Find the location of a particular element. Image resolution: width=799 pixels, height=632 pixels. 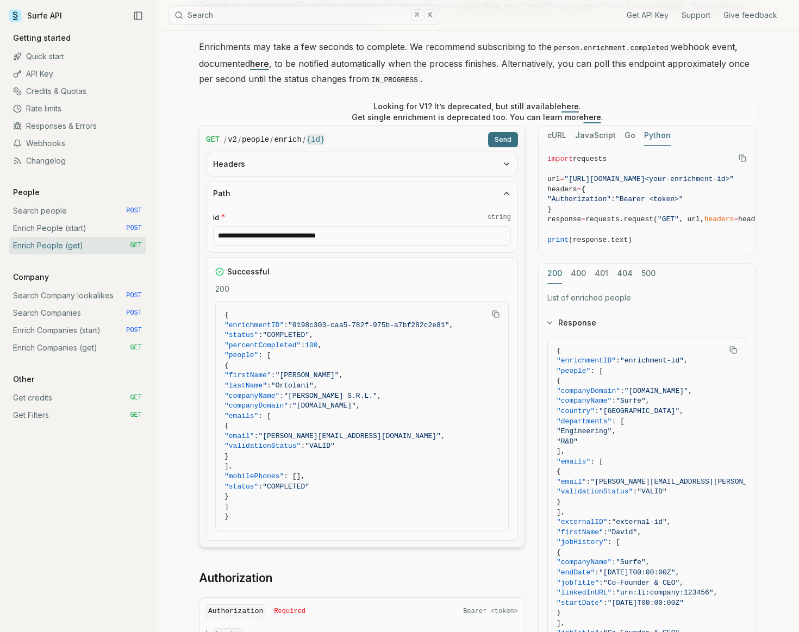

span: "enrichment-id" is located at coordinates (652, 360).